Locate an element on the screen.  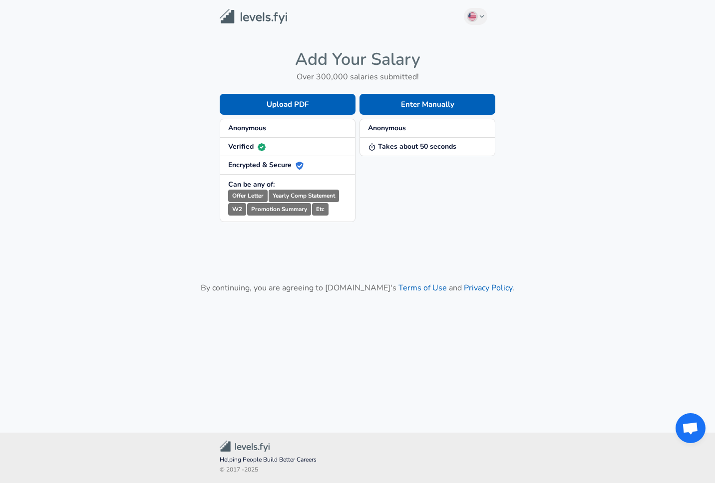
strong: Takes about 50 seconds is located at coordinates (412, 146).